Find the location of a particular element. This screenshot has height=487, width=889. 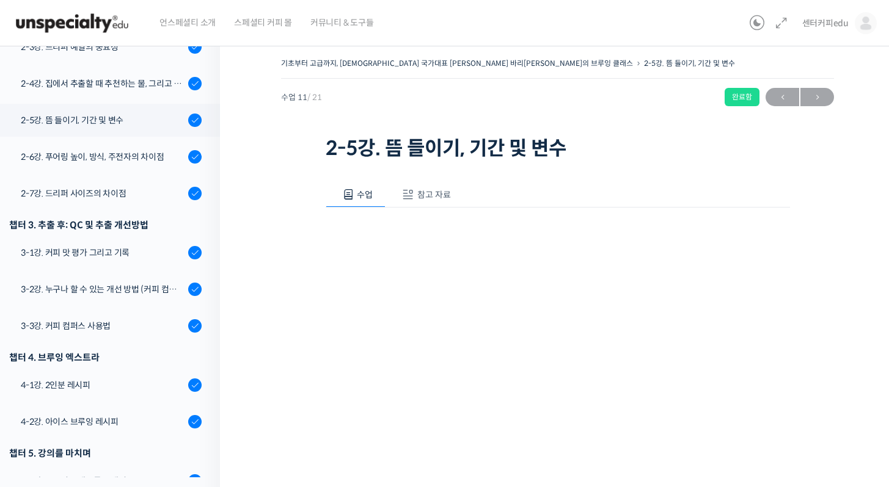

div: 3-2강. 누구나 할 수 있는 개선 방법 (커피 컴퍼스) is located at coordinates (103, 290).